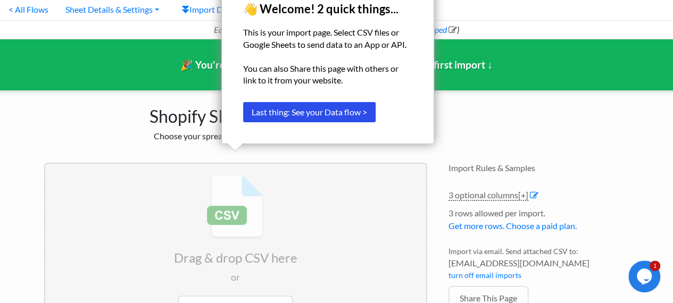 Image resolution: width=673 pixels, height=303 pixels. What do you see at coordinates (512, 225) in the screenshot?
I see `a: Get more rows. Choose a paid plan.` at bounding box center [512, 225].